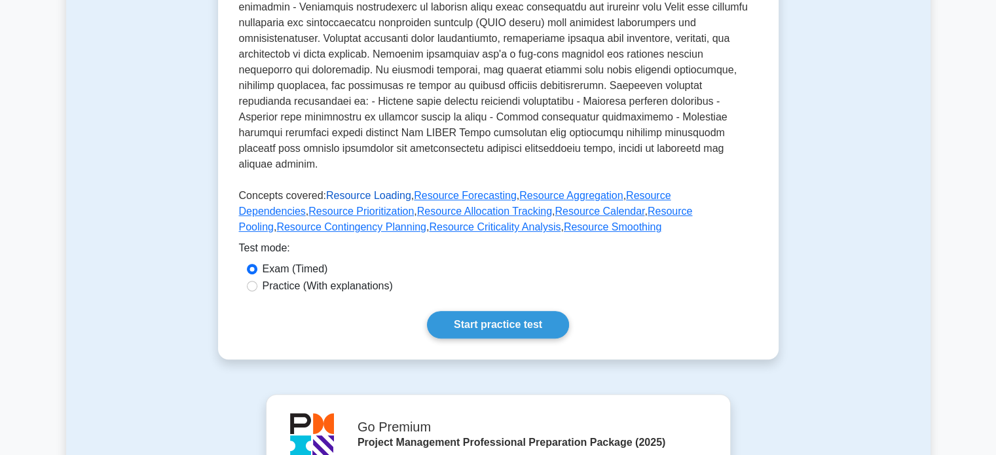  I want to click on a: Resource Forecasting, so click(465, 195).